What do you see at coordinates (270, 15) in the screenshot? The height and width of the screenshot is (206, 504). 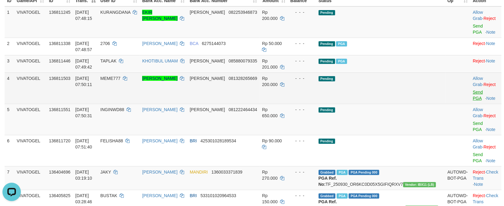 I see `span: Rp 200.000` at bounding box center [270, 15].